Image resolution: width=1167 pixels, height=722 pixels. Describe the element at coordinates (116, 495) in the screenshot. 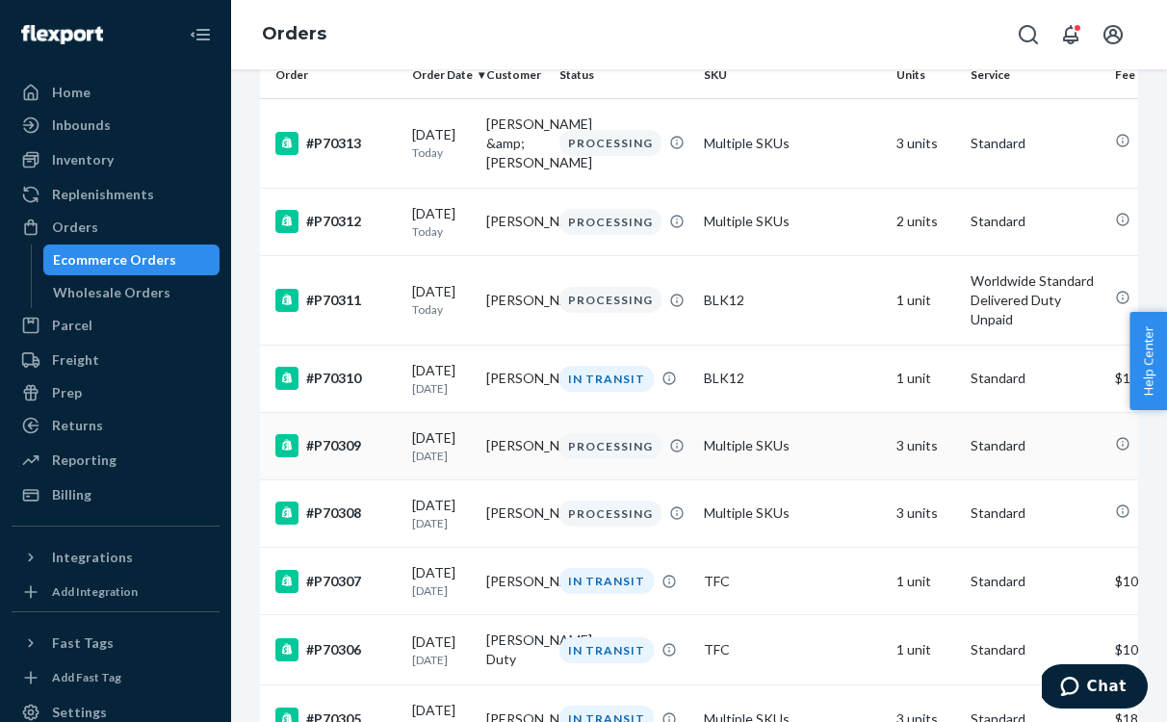

I see `a: Billing` at that location.